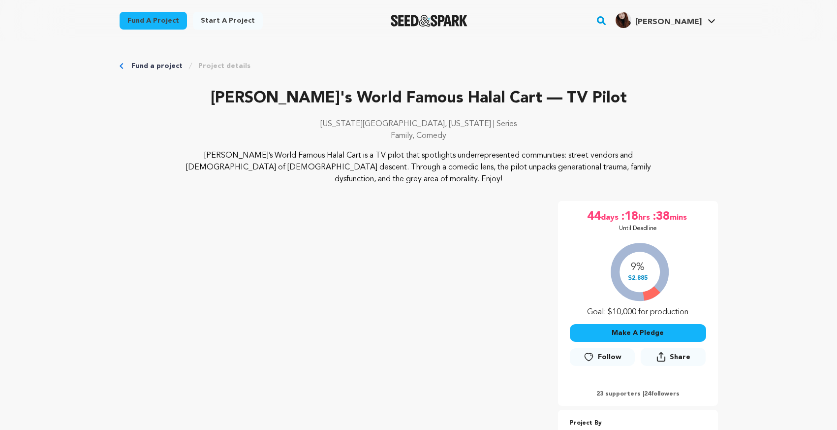 The height and width of the screenshot is (430, 837). Describe the element at coordinates (611, 217) in the screenshot. I see `span: days` at that location.